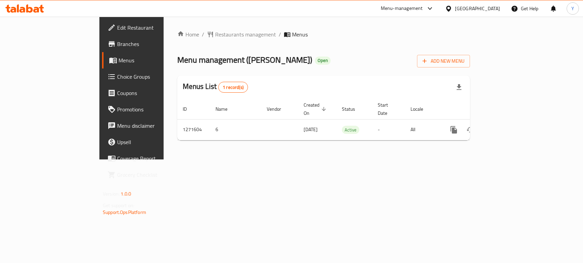 Image resolution: width=583 pixels, height=263 pixels. What do you see at coordinates (278, 109) in the screenshot?
I see `span: Vendor` at bounding box center [278, 109].